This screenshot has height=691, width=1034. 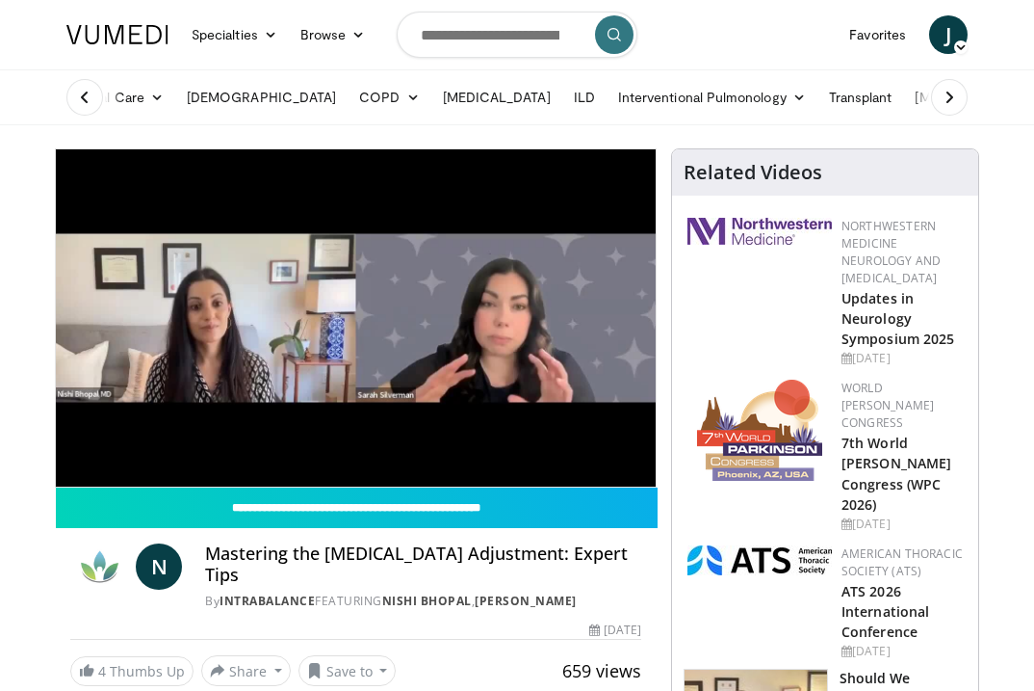 What do you see at coordinates (355, 318) in the screenshot?
I see `video-js: Video Player` at bounding box center [355, 318].